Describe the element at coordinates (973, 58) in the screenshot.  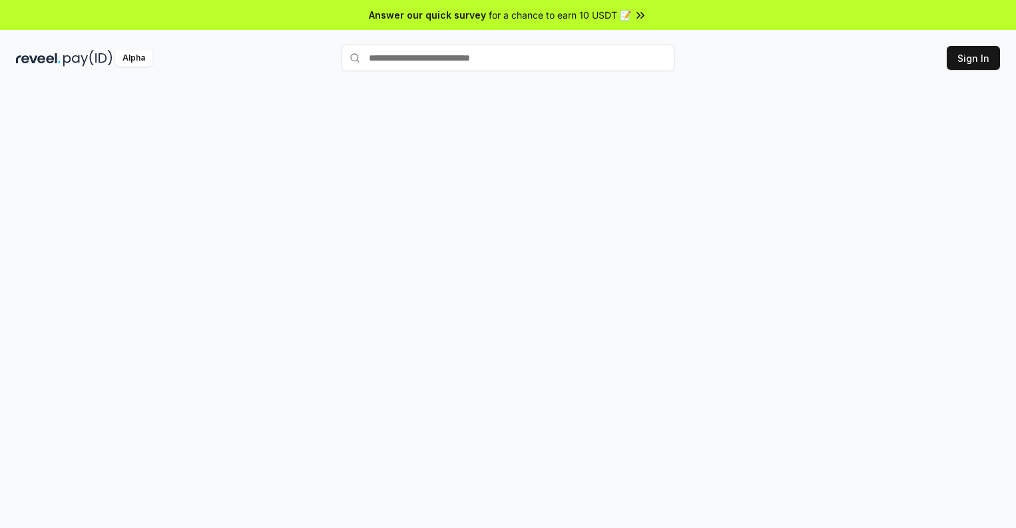
I see `button: Sign In` at that location.